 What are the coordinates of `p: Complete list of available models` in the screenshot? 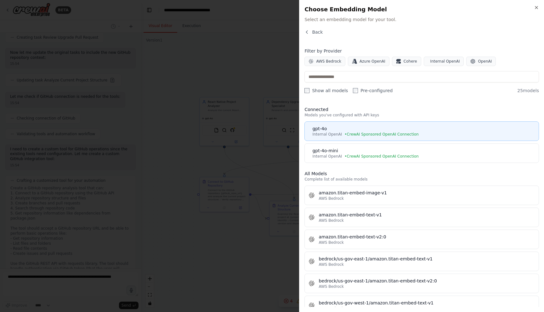 It's located at (421, 179).